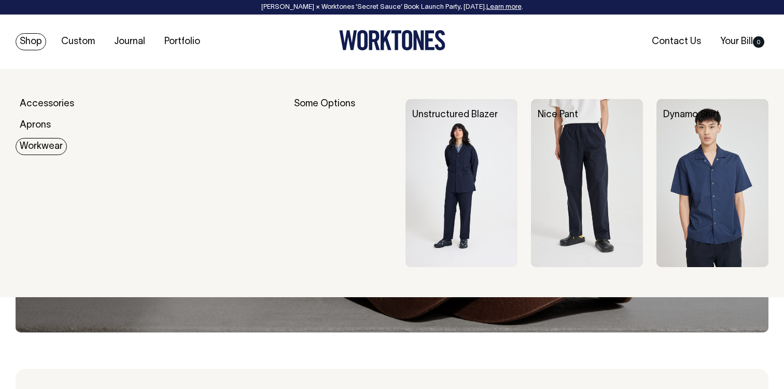 The image size is (784, 389). Describe the element at coordinates (461, 183) in the screenshot. I see `img: Unstructured Blazer` at that location.